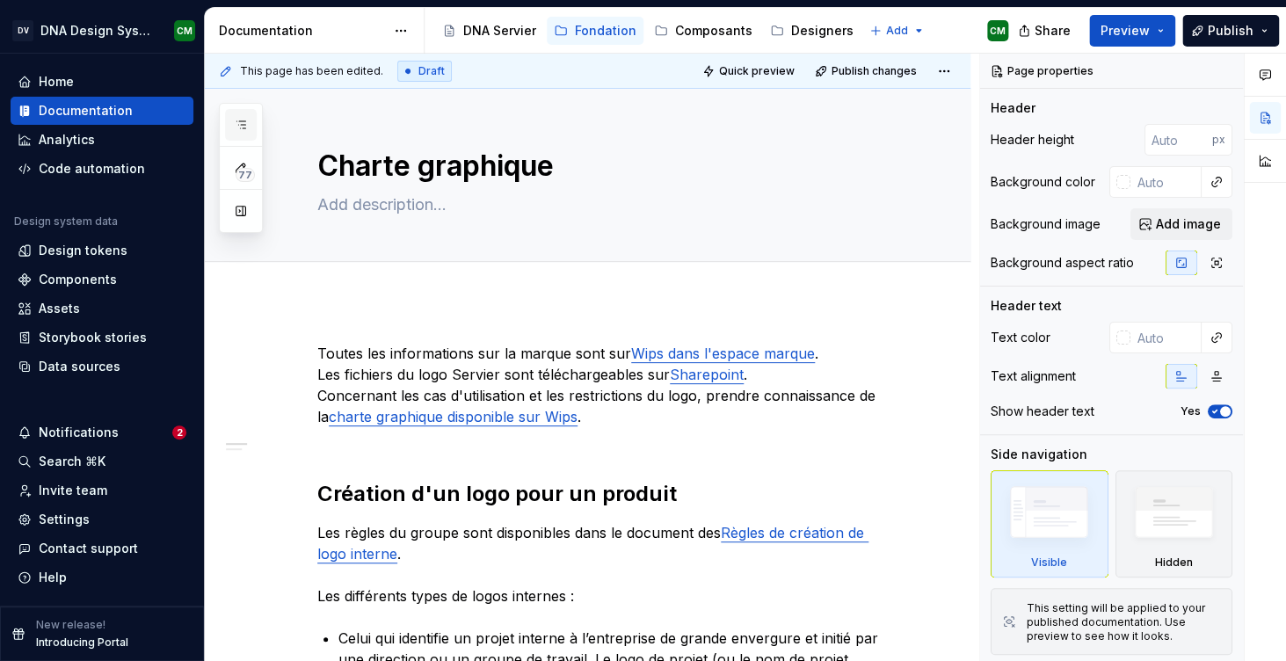 This screenshot has width=1286, height=661. Describe the element at coordinates (1181, 224) in the screenshot. I see `button: Add image` at that location.